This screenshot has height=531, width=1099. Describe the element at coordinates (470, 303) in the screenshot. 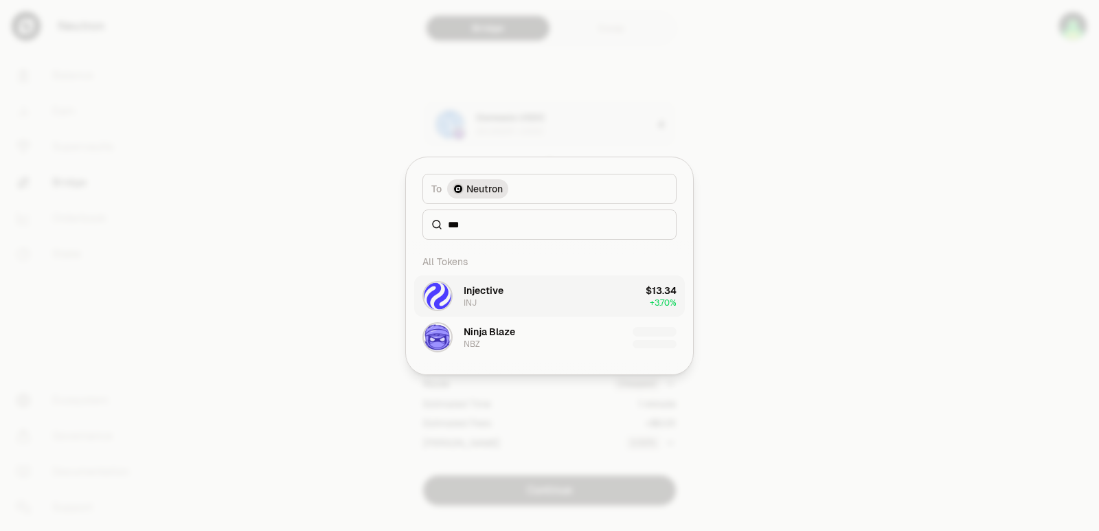

I see `div: INJ` at that location.